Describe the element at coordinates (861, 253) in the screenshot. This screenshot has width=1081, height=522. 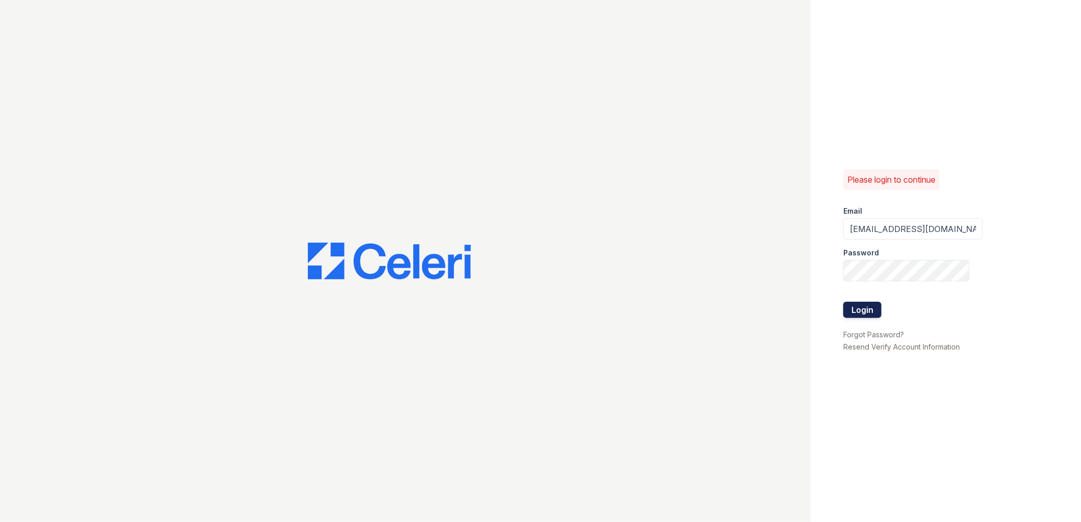
I see `label: Password` at that location.